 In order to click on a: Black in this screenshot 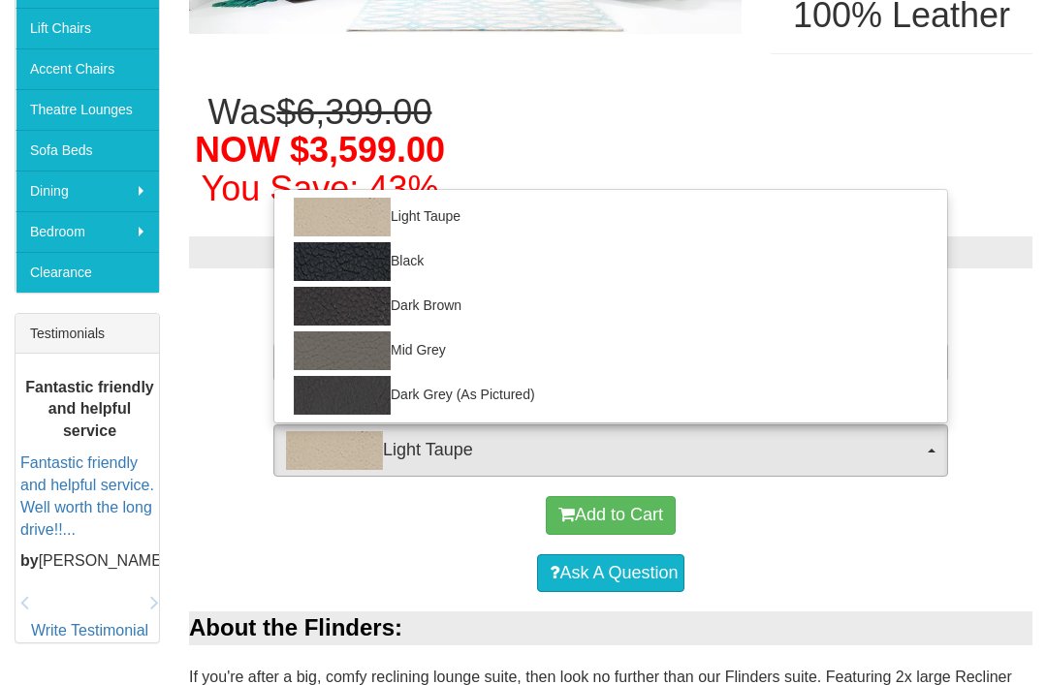, I will do `click(611, 262)`.